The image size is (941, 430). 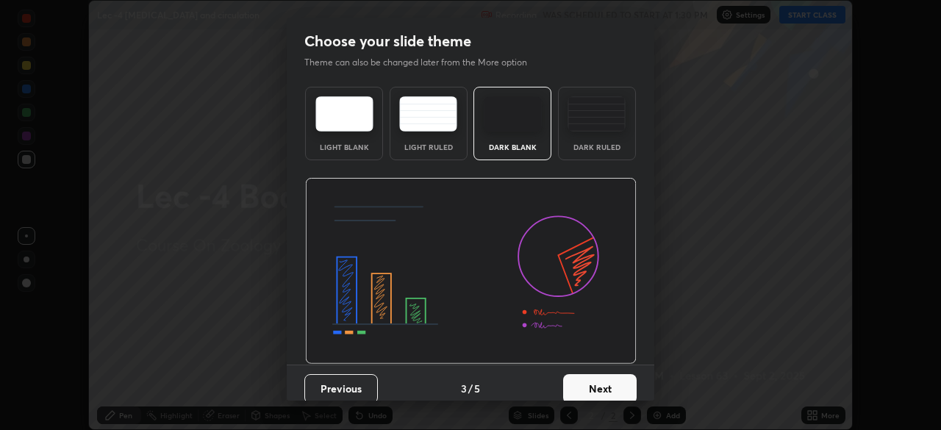 I want to click on div: Light Blank, so click(x=344, y=147).